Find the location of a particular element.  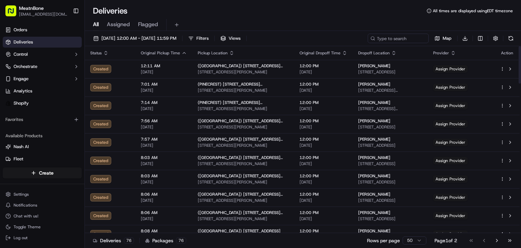

button: Views is located at coordinates (231, 38).